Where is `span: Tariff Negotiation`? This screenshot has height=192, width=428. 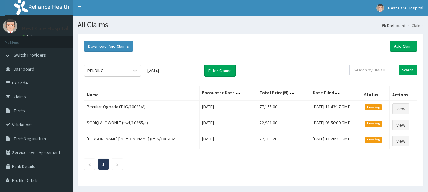
span: Tariff Negotiation is located at coordinates (30, 139).